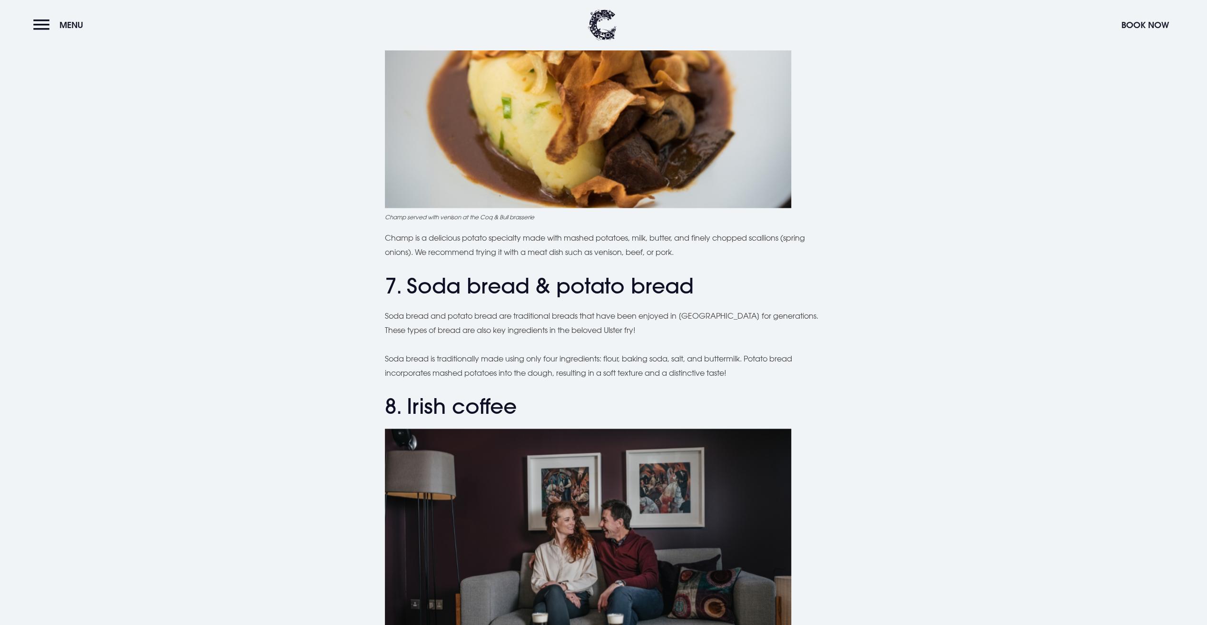  What do you see at coordinates (60, 25) in the screenshot?
I see `button: Menu` at bounding box center [60, 25].